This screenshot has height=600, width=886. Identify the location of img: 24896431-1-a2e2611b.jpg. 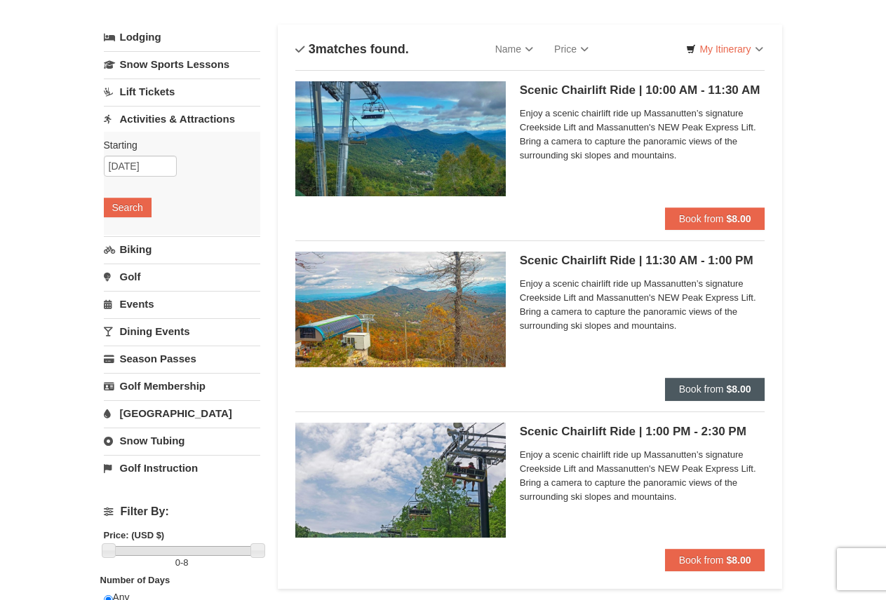
(401, 139).